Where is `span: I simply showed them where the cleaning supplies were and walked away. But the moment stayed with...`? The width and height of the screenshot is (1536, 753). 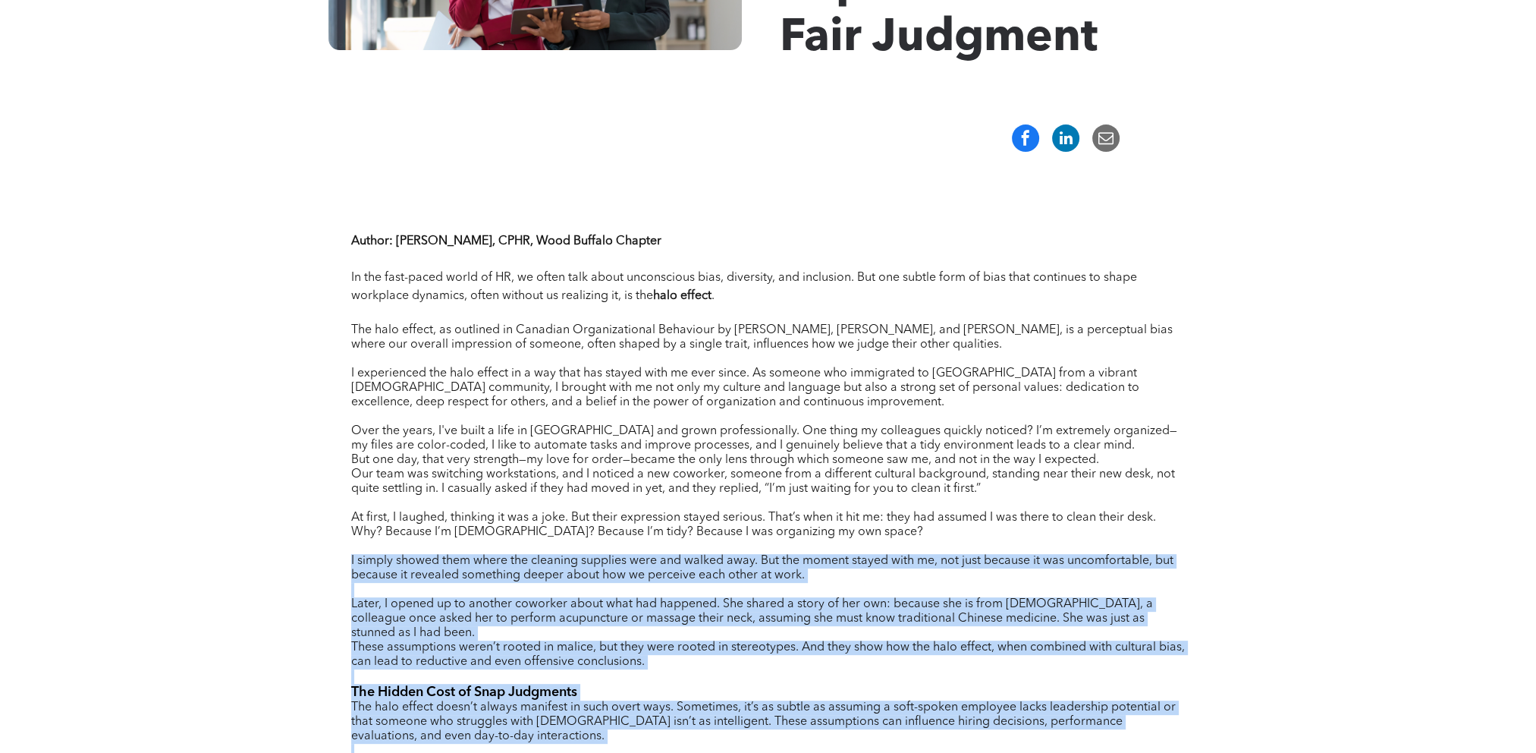 span: I simply showed them where the cleaning supplies were and walked away. But the moment stayed with... is located at coordinates (762, 567).